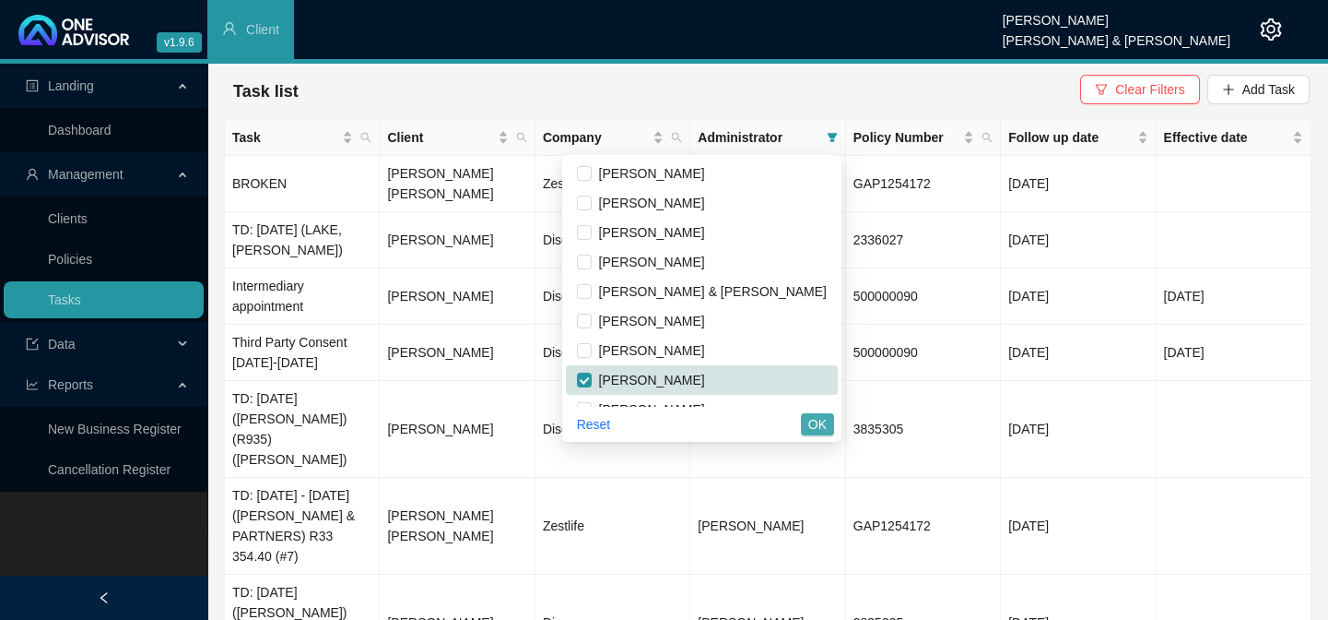 The height and width of the screenshot is (620, 1328). What do you see at coordinates (906, 137) in the screenshot?
I see `span: Policy Number` at bounding box center [906, 137].